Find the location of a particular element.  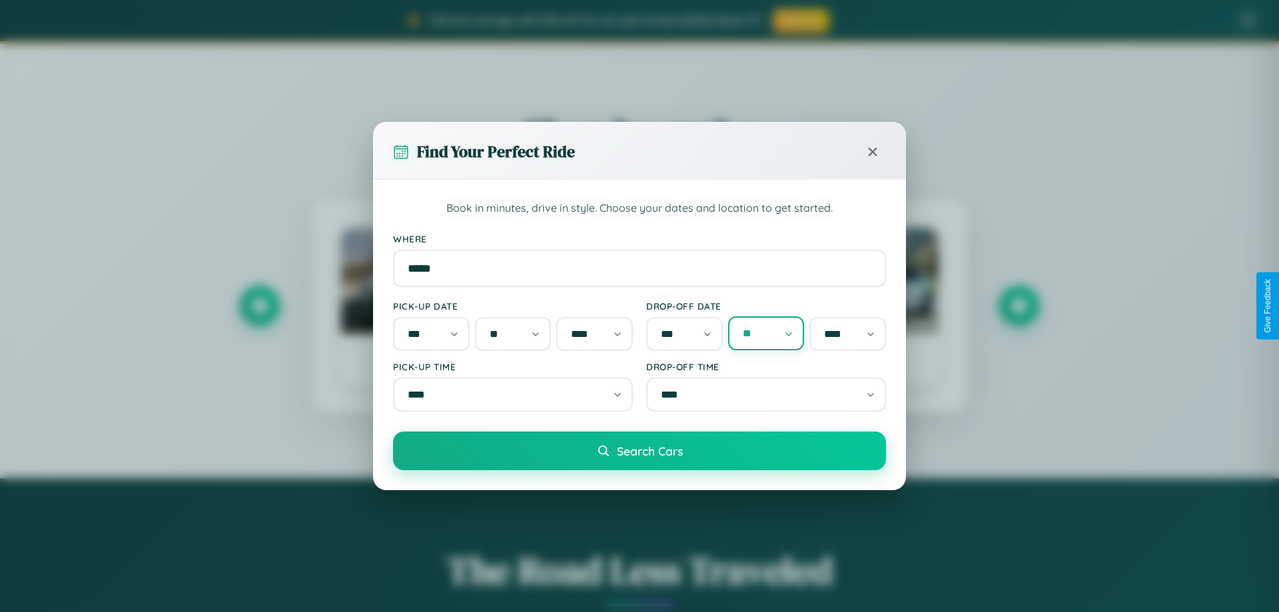

label: Where is located at coordinates (640, 239).